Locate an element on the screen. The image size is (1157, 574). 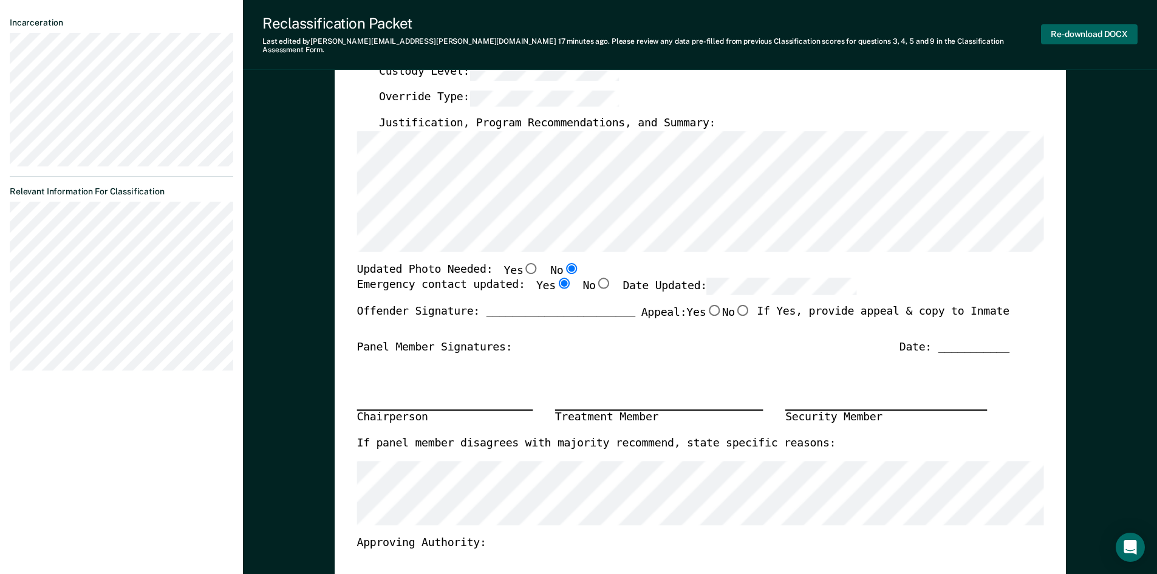
div: Open Intercom Messenger is located at coordinates (1130, 547).